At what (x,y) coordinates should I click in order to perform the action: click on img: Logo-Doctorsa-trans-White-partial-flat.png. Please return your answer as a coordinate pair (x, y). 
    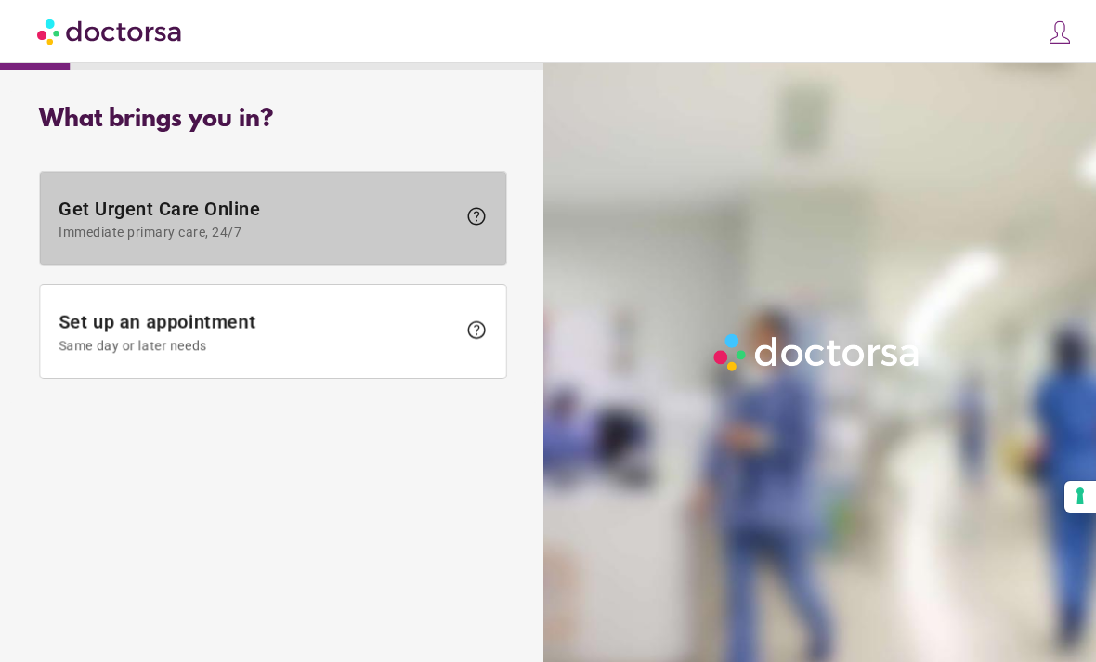
    Looking at the image, I should click on (817, 352).